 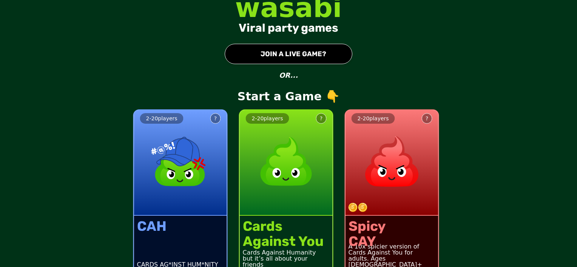 What do you see at coordinates (288, 75) in the screenshot?
I see `p: OR...` at bounding box center [288, 75].